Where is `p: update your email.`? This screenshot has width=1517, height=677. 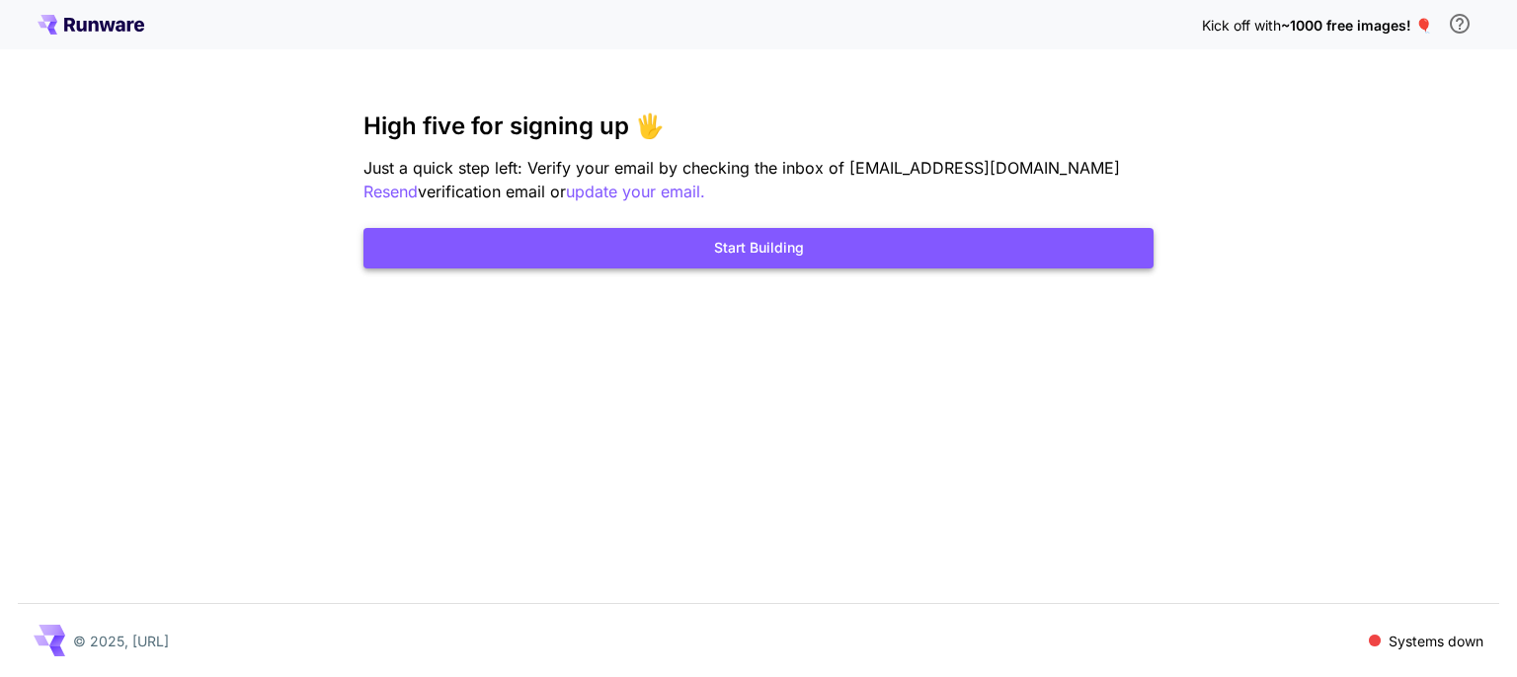 p: update your email. is located at coordinates (635, 192).